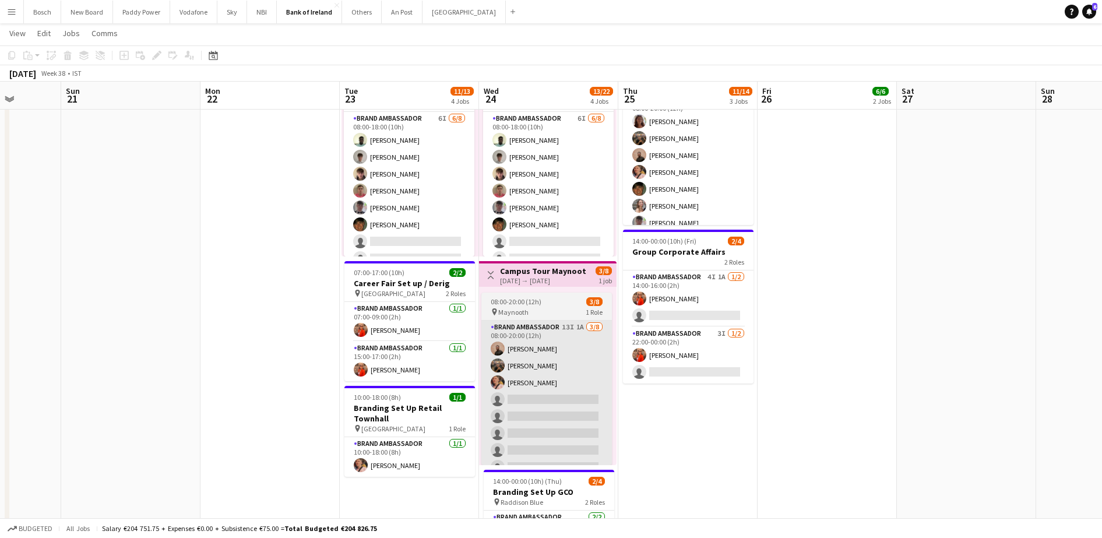  What do you see at coordinates (71, 33) in the screenshot?
I see `span: Jobs` at bounding box center [71, 33].